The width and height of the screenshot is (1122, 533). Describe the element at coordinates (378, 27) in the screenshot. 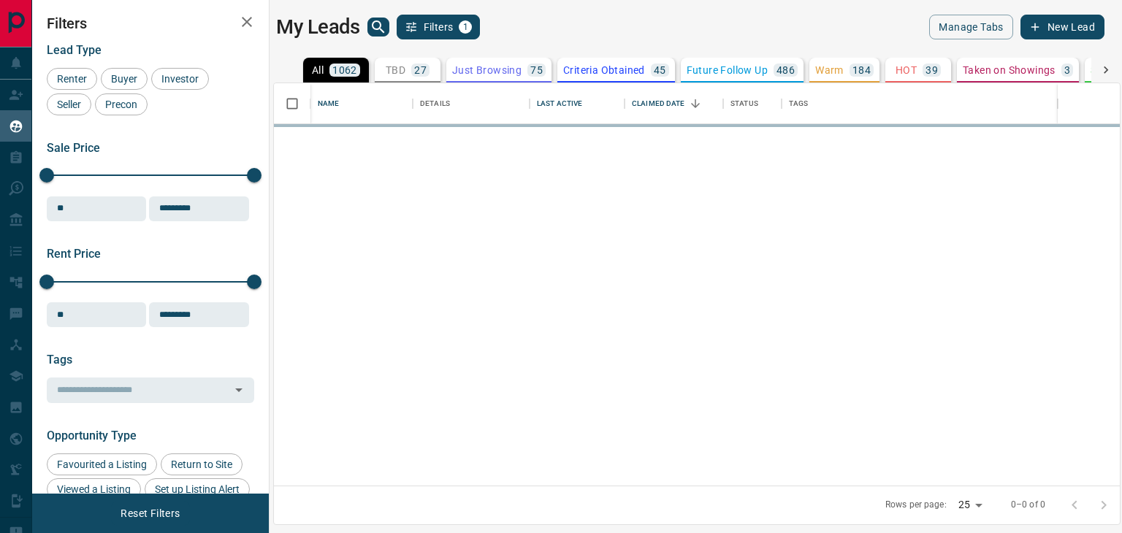

I see `button: search button` at that location.